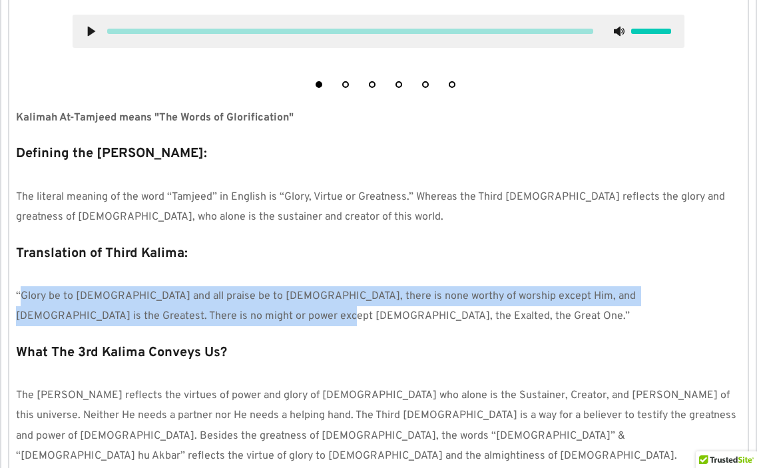 This screenshot has height=468, width=757. I want to click on button: 1 of 6, so click(319, 85).